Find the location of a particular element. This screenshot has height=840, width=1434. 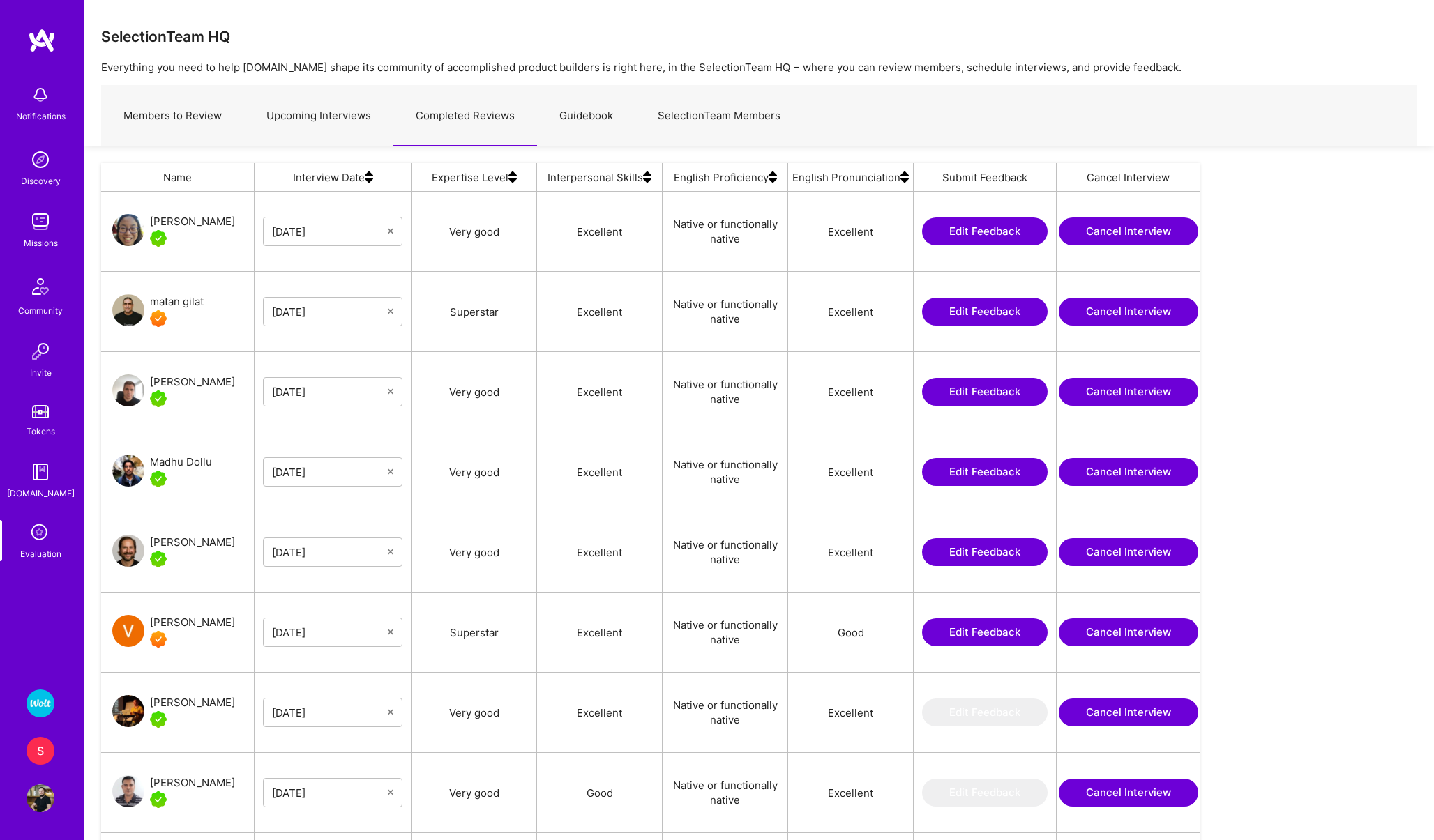

a: Guidebook is located at coordinates (586, 116).